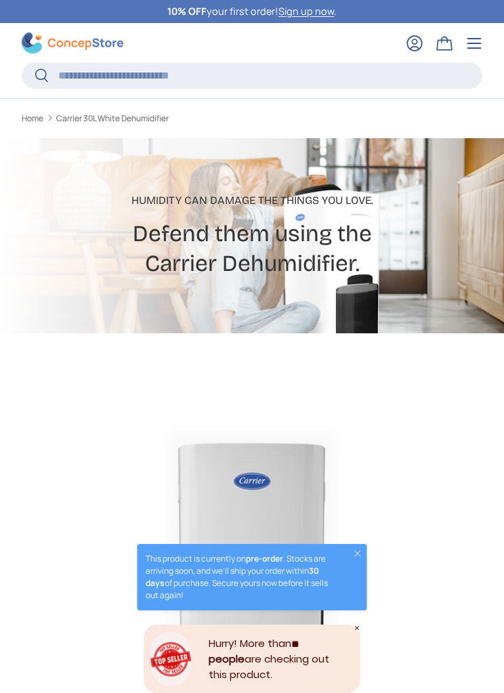 Image resolution: width=504 pixels, height=693 pixels. What do you see at coordinates (264, 558) in the screenshot?
I see `strong: pre-order` at bounding box center [264, 558].